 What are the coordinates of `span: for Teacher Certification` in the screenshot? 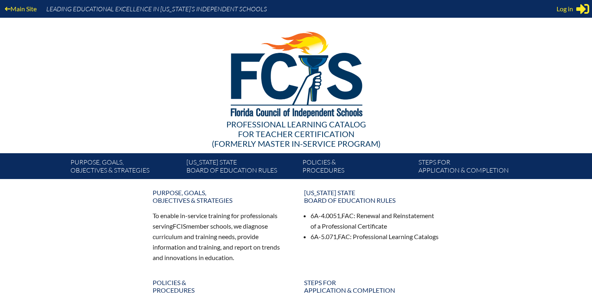 It's located at (296, 134).